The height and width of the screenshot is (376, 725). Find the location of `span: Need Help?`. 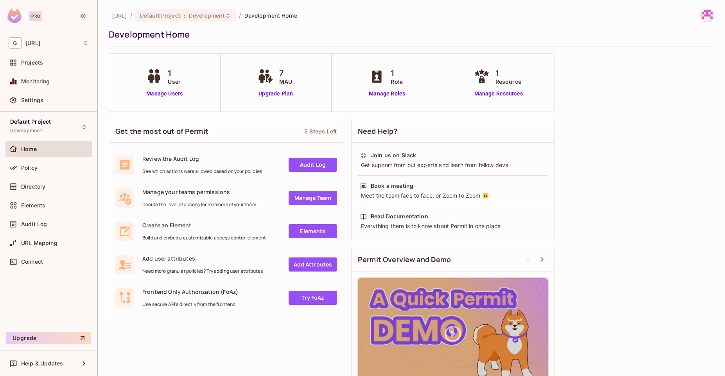

span: Need Help? is located at coordinates (378, 131).